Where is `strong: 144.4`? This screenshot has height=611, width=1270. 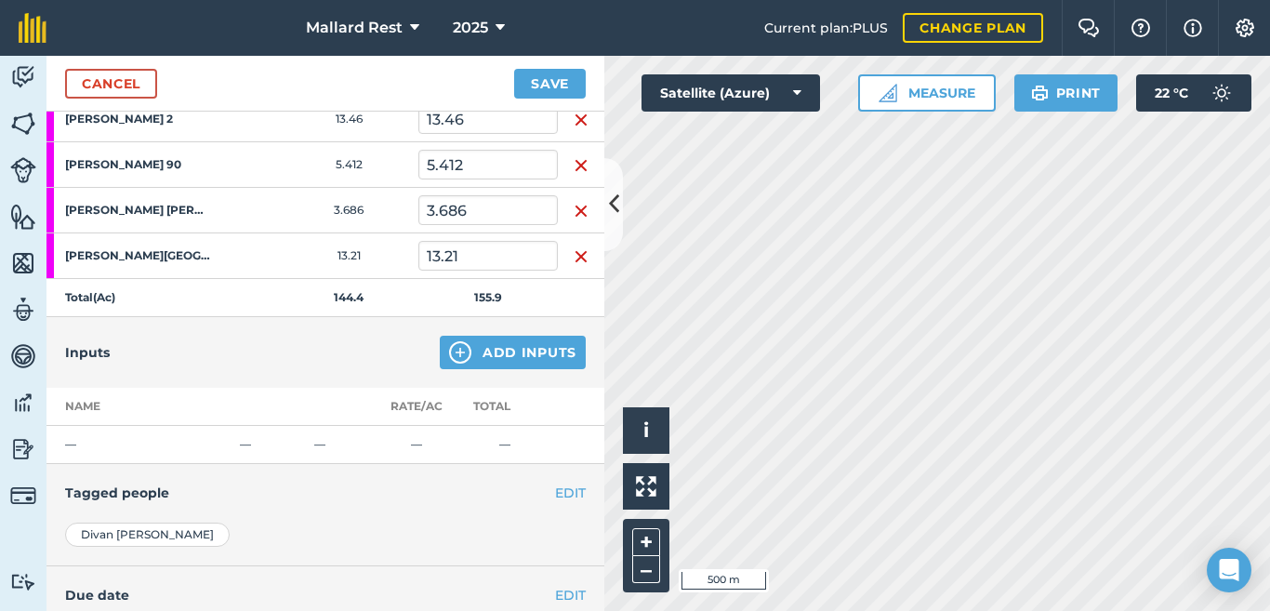
strong: 144.4 is located at coordinates (349, 297).